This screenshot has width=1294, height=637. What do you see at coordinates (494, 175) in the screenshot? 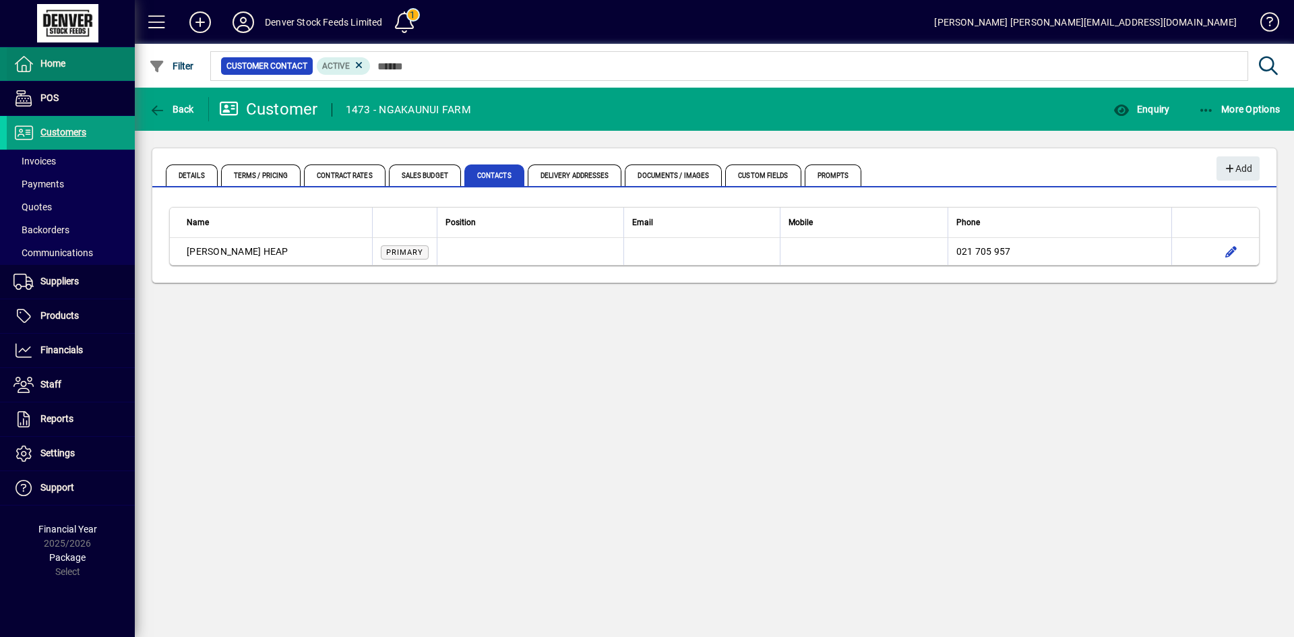
I see `span: Contacts` at bounding box center [494, 175].